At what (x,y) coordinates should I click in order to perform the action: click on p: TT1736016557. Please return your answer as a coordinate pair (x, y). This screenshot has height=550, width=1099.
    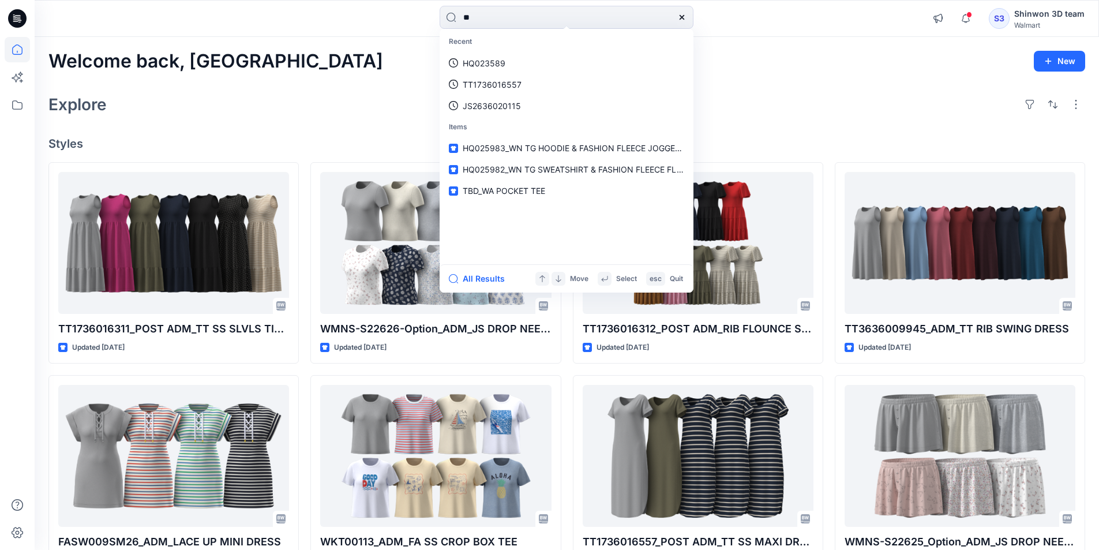
    Looking at the image, I should click on (492, 84).